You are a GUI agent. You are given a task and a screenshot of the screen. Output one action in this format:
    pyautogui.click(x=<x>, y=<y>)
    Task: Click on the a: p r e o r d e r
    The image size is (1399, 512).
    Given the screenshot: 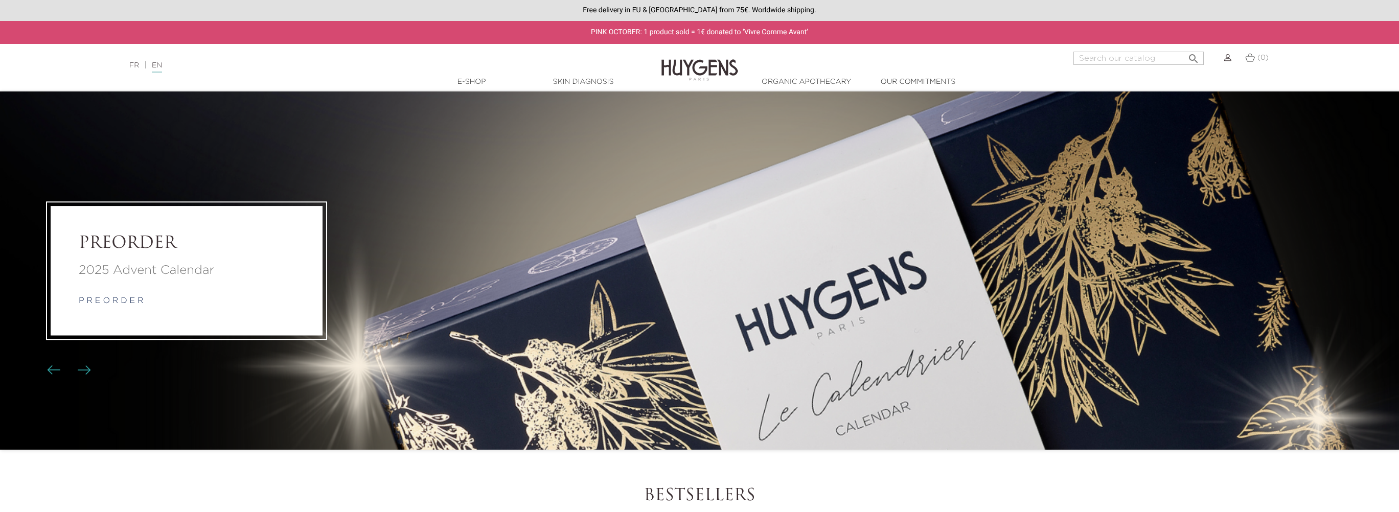 What is the action you would take?
    pyautogui.click(x=111, y=301)
    